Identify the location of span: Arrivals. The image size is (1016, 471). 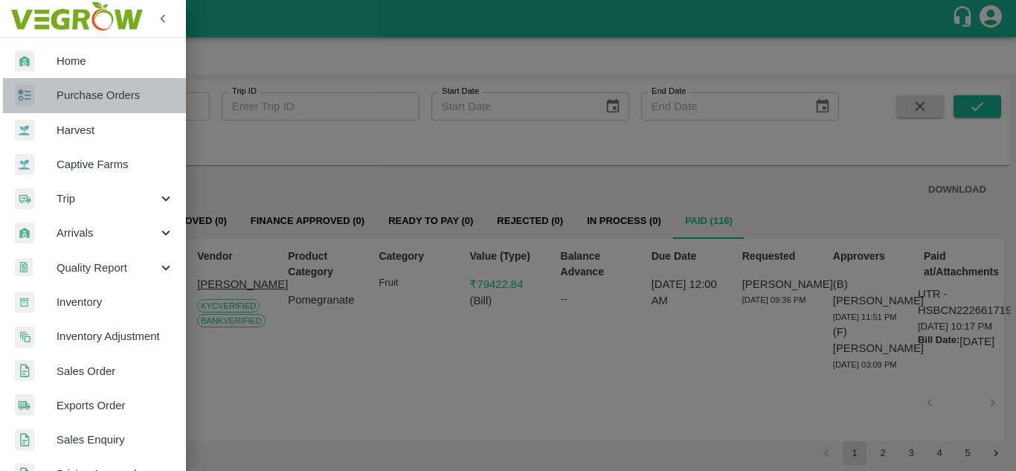
(107, 233).